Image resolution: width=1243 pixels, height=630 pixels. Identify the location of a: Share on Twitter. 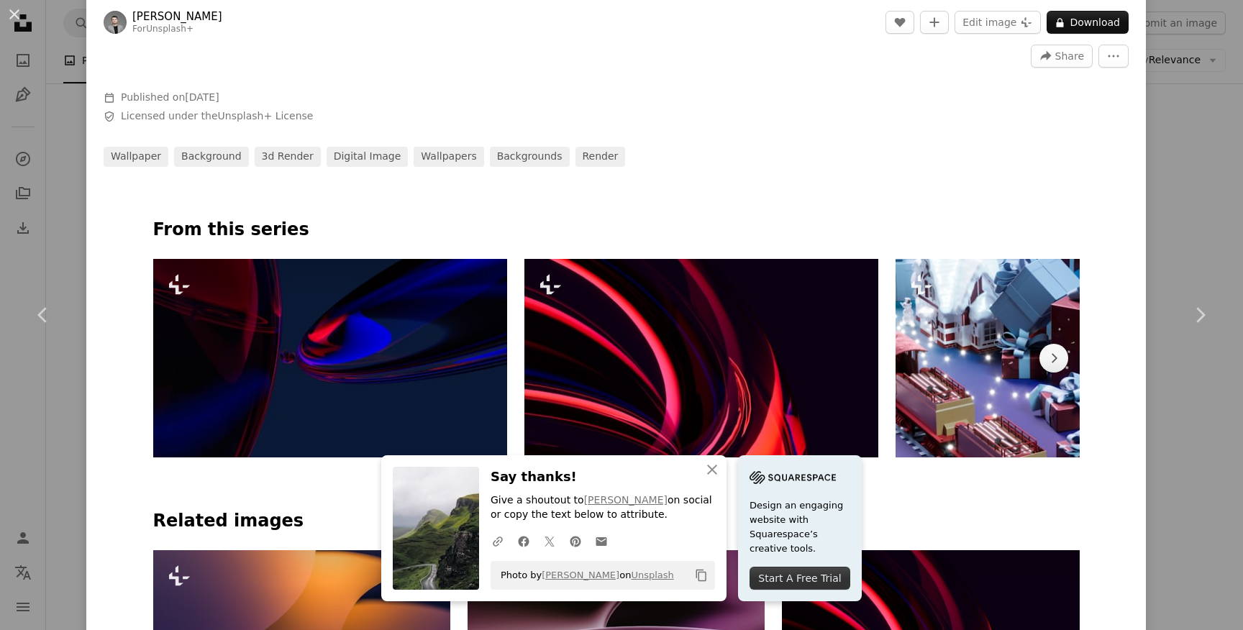
(550, 541).